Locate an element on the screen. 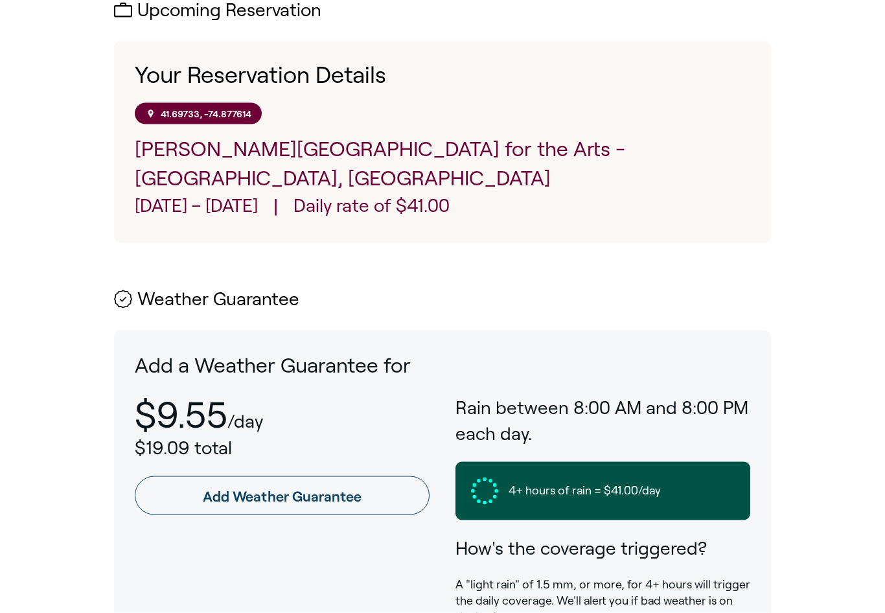 The image size is (885, 613). h1: Your Reservation Details is located at coordinates (442, 75).